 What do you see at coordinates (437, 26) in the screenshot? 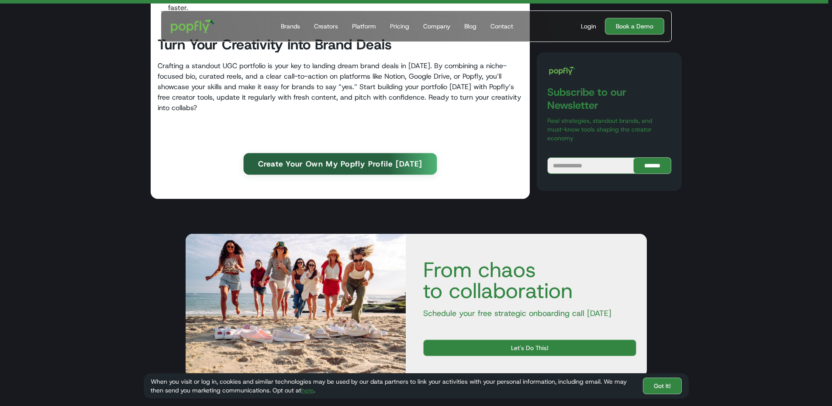
I see `a: Company` at bounding box center [437, 26].